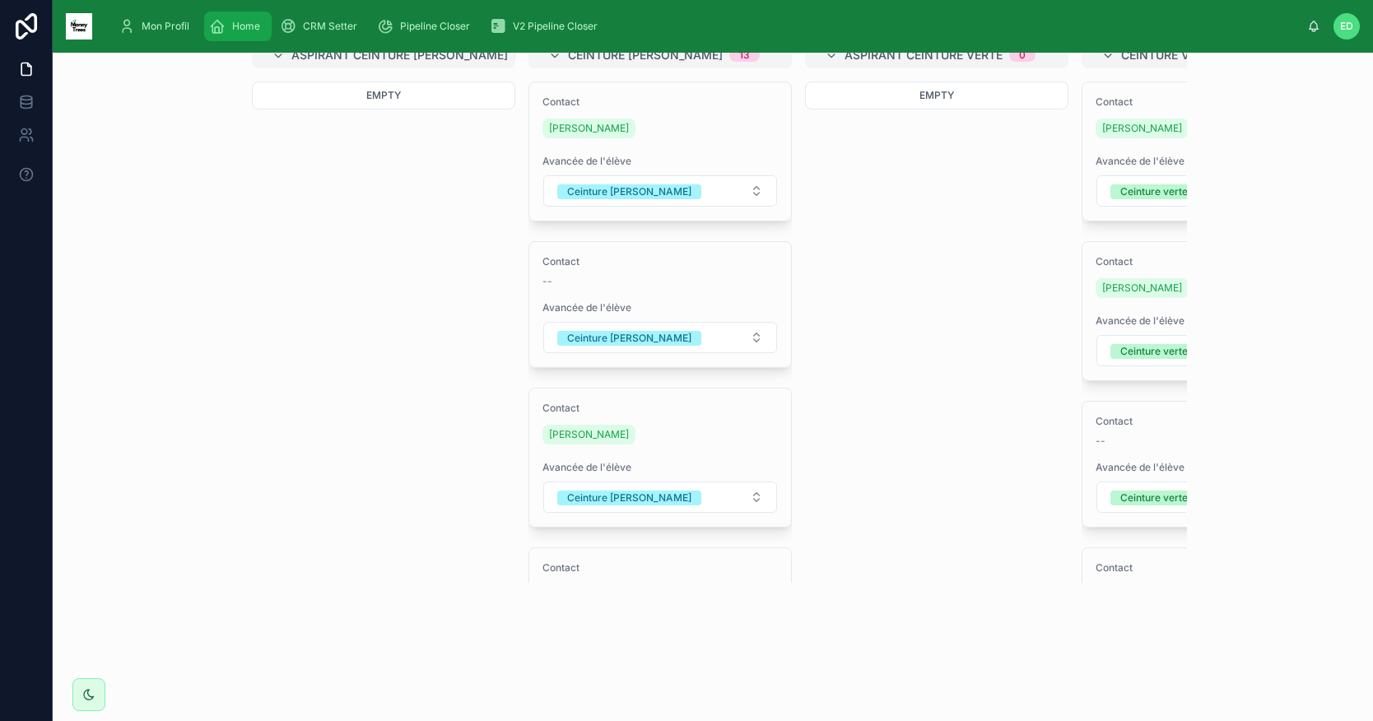 This screenshot has height=721, width=1373. Describe the element at coordinates (238, 26) in the screenshot. I see `a: Home` at that location.